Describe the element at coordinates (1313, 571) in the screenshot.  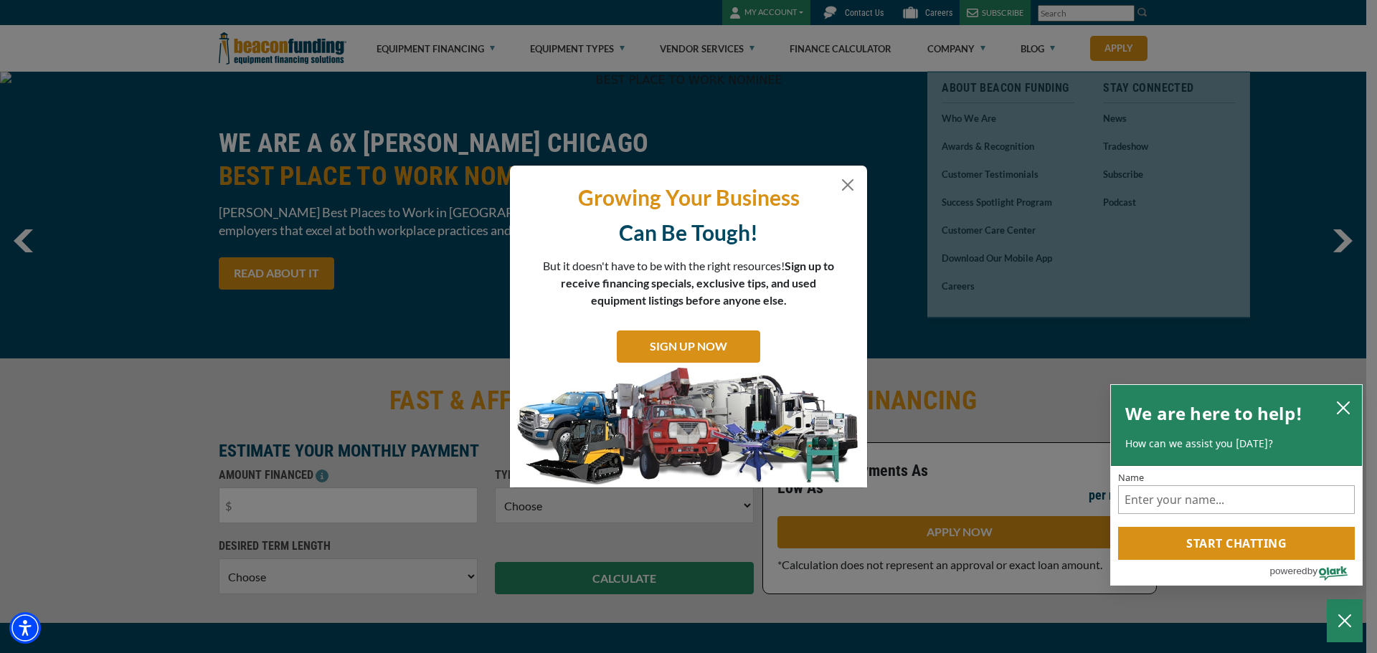
I see `span: by` at that location.